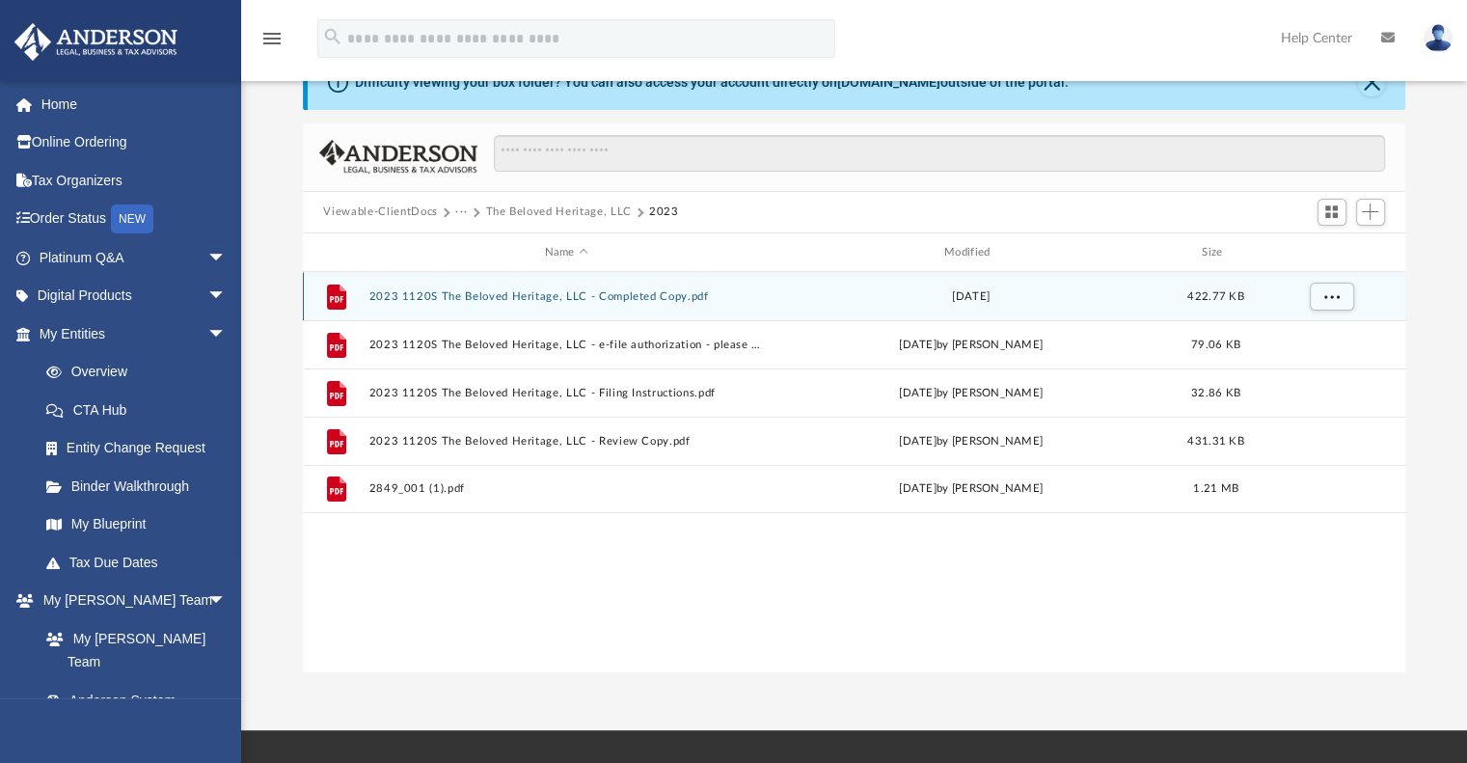 Image resolution: width=1467 pixels, height=763 pixels. I want to click on a: My Blueprint, so click(136, 525).